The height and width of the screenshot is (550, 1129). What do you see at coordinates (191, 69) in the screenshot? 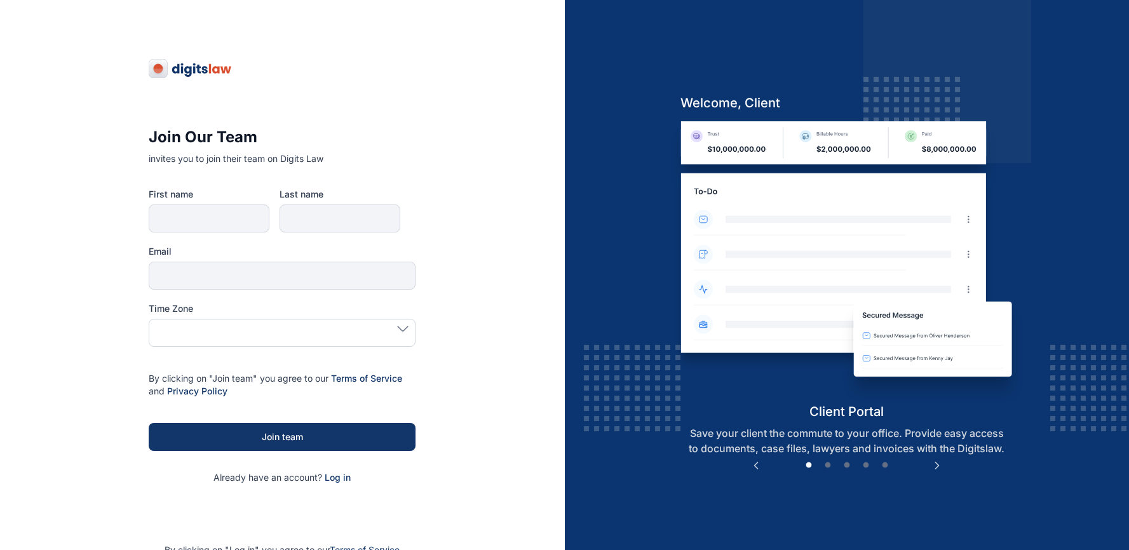
I see `img: digitslaw-logo` at bounding box center [191, 69].